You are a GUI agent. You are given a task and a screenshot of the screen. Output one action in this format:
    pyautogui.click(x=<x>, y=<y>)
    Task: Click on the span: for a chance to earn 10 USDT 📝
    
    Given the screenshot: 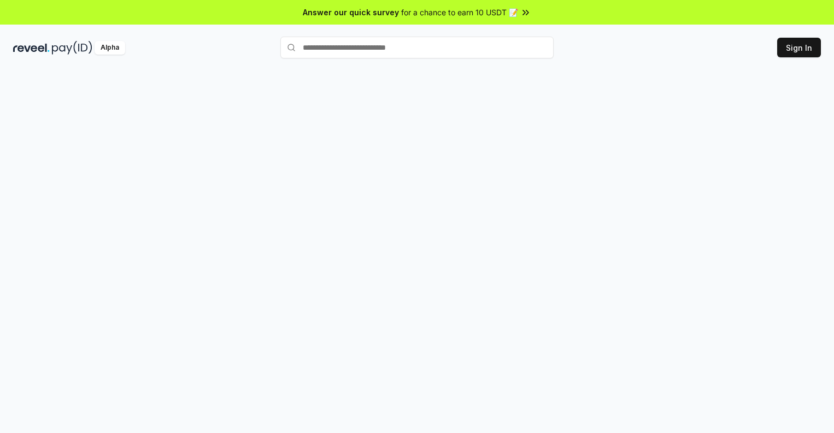 What is the action you would take?
    pyautogui.click(x=460, y=12)
    